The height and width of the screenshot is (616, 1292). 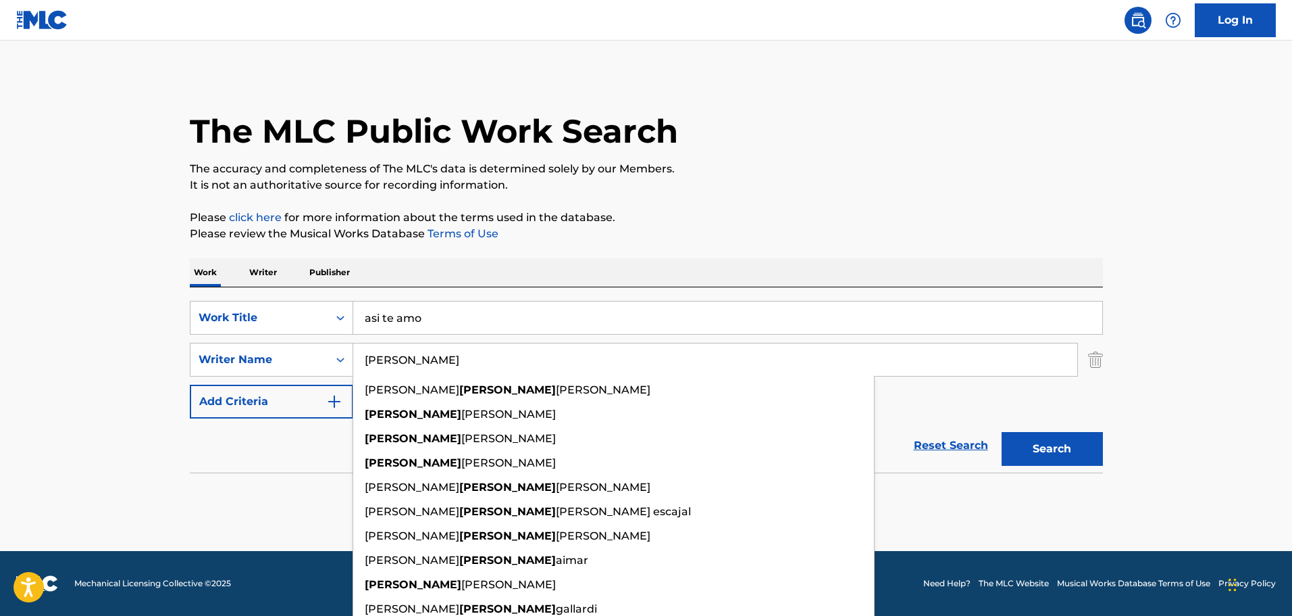 I want to click on p: It is not an authoritative source for recording information., so click(x=647, y=185).